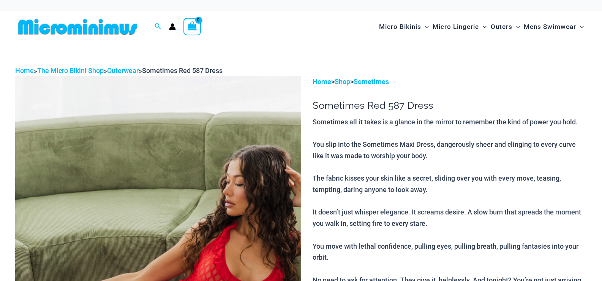 Image resolution: width=602 pixels, height=281 pixels. I want to click on a: Micro BikinisMenu ToggleMenu Toggle, so click(404, 27).